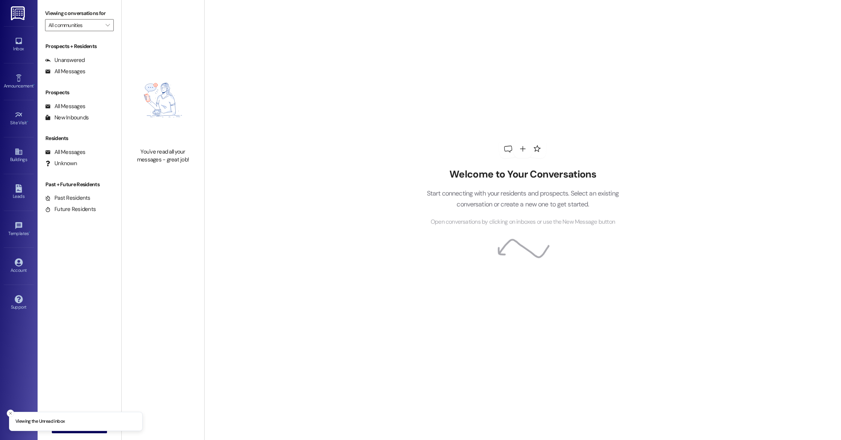  What do you see at coordinates (163, 100) in the screenshot?
I see `img: empty-state` at bounding box center [163, 100].